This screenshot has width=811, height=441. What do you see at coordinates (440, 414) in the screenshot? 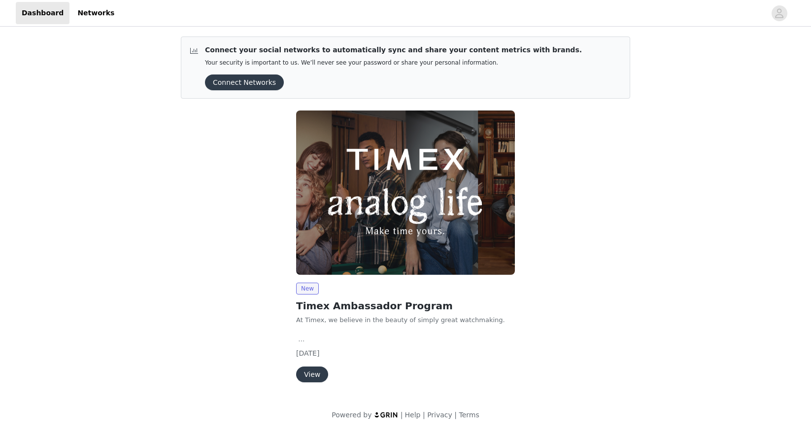
I see `a: Privacy` at bounding box center [440, 414].